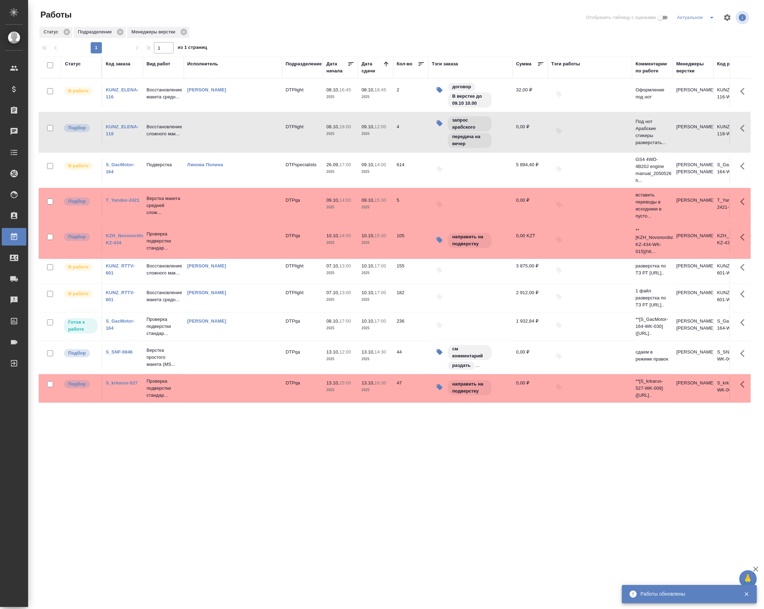 Image resolution: width=764 pixels, height=609 pixels. Describe the element at coordinates (80, 326) in the screenshot. I see `p: Готов к работе` at that location.